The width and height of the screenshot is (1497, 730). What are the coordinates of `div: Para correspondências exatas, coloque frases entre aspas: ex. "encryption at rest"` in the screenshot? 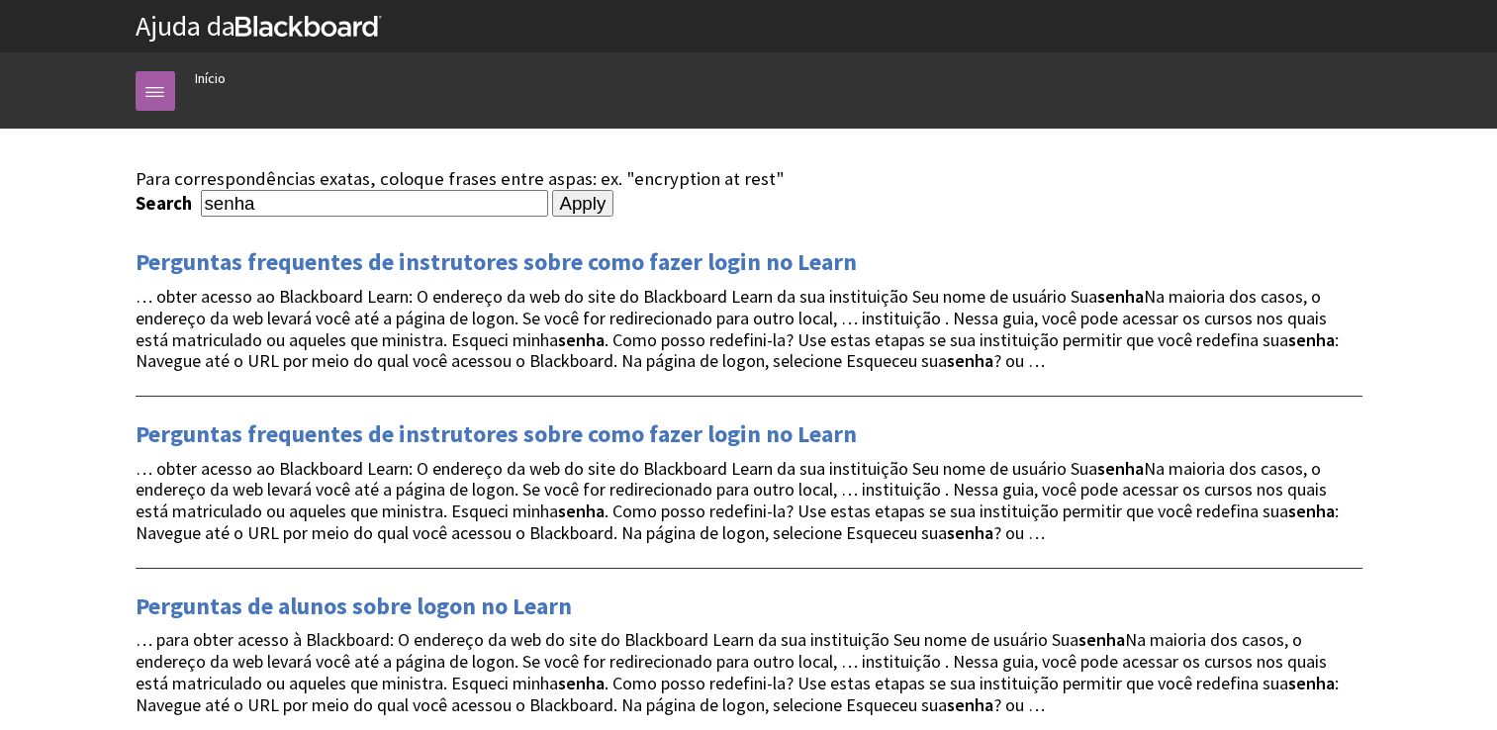 It's located at (749, 179).